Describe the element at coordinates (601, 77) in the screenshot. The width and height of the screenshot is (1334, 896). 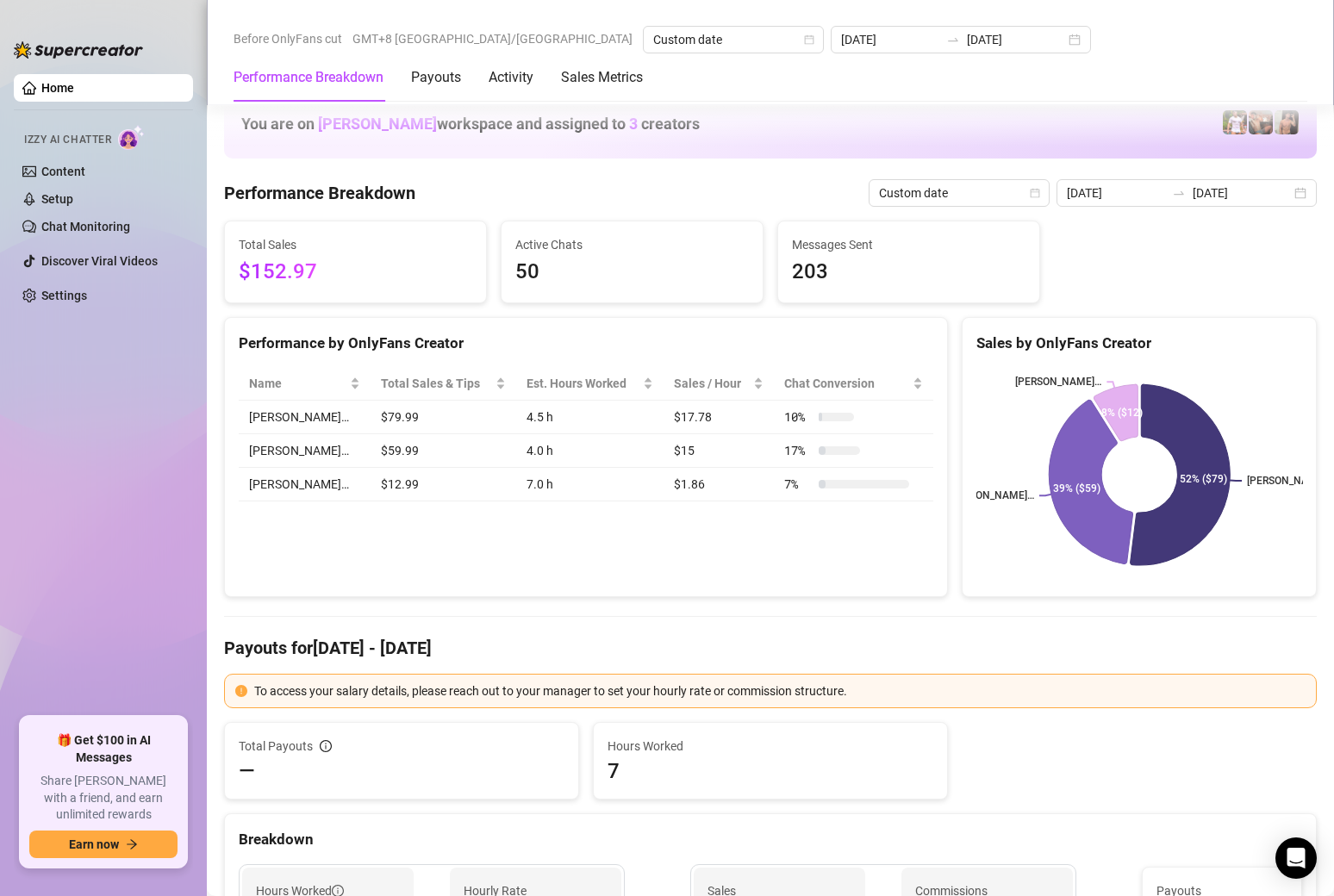
I see `div: Sales Metrics` at that location.